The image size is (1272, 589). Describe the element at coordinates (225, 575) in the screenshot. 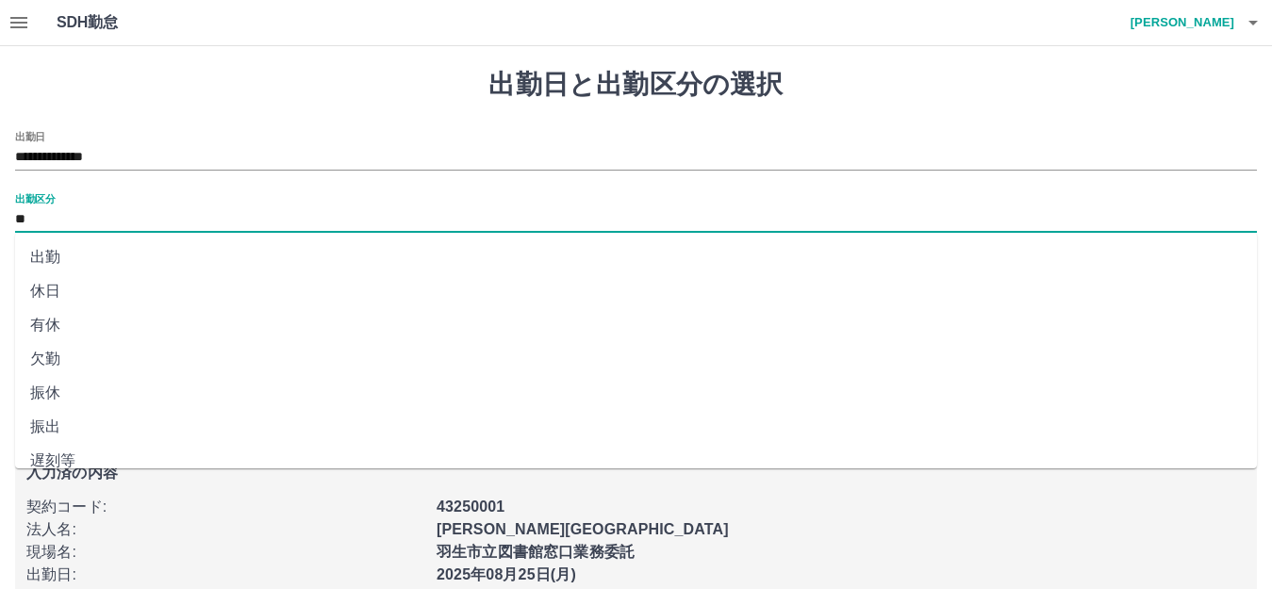

I see `p: 出勤日 :` at that location.